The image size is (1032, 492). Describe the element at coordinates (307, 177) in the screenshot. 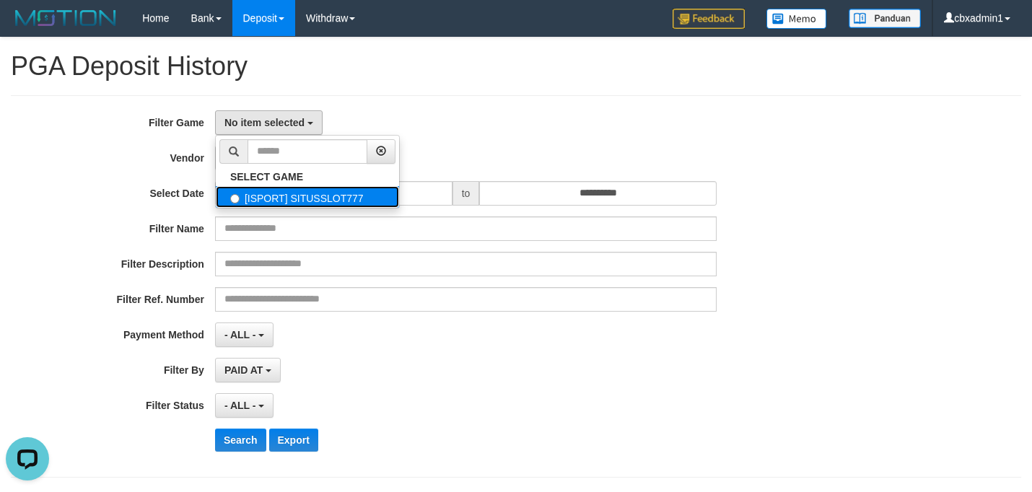

I see `a: SELECT GAME` at that location.